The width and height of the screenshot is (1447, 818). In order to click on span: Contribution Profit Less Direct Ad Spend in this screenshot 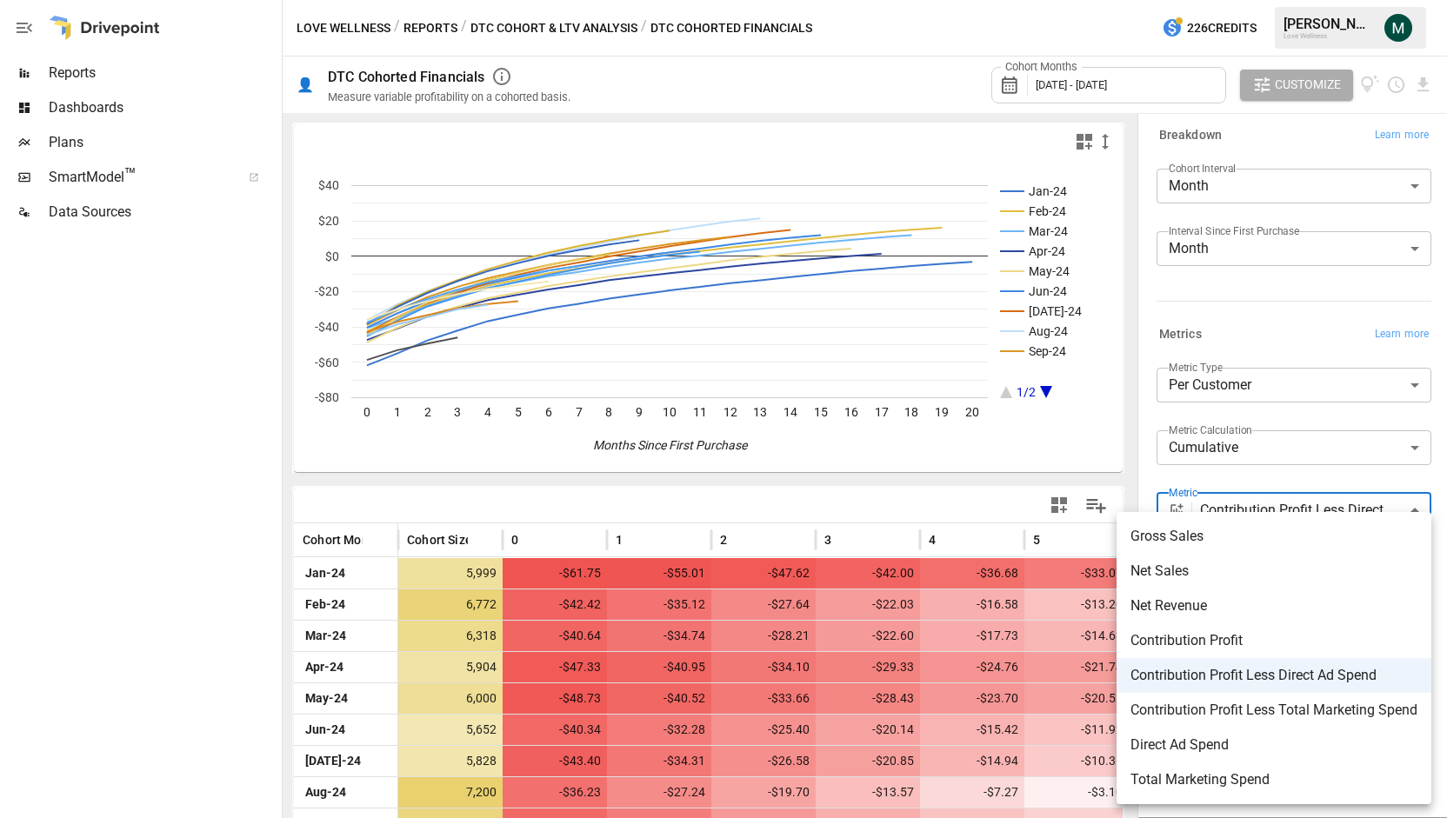, I will do `click(1274, 675)`.